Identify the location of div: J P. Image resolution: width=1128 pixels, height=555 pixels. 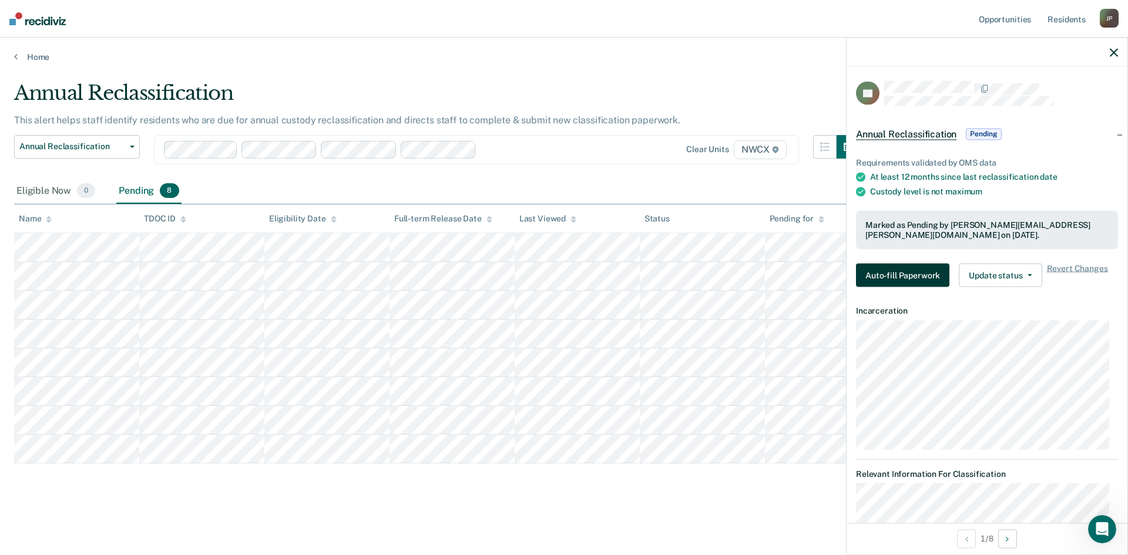
(1109, 18).